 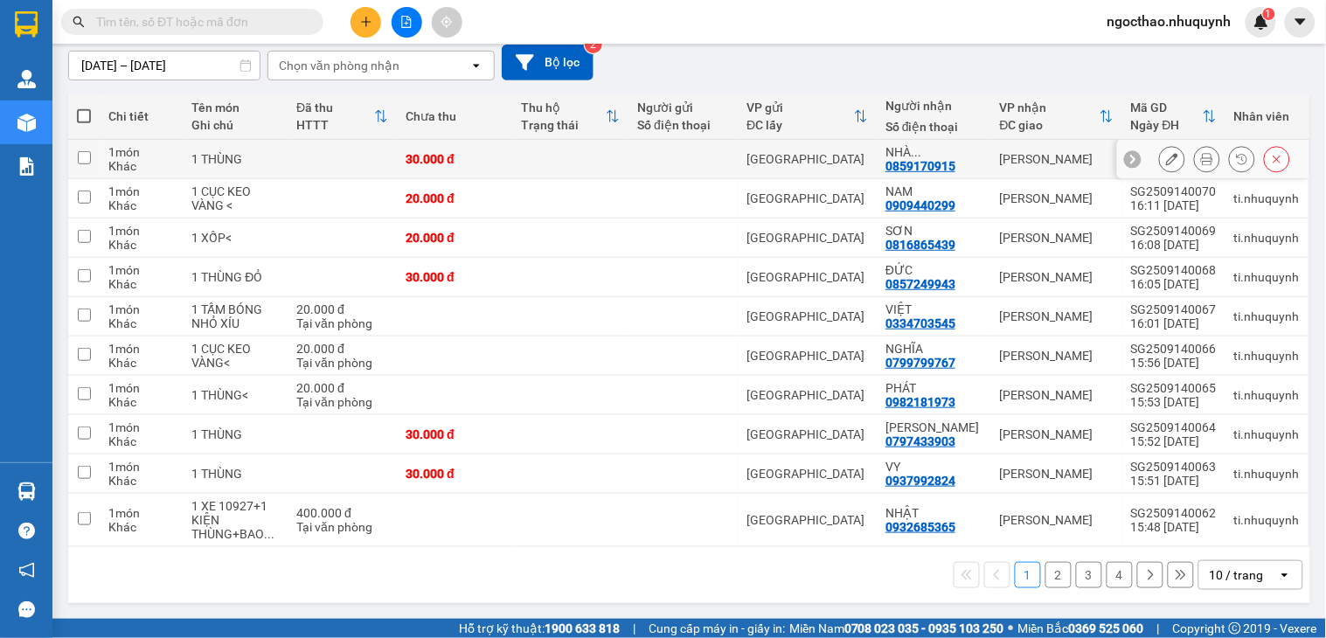 What do you see at coordinates (1266, 116) in the screenshot?
I see `div: Nhân viên` at bounding box center [1266, 116].